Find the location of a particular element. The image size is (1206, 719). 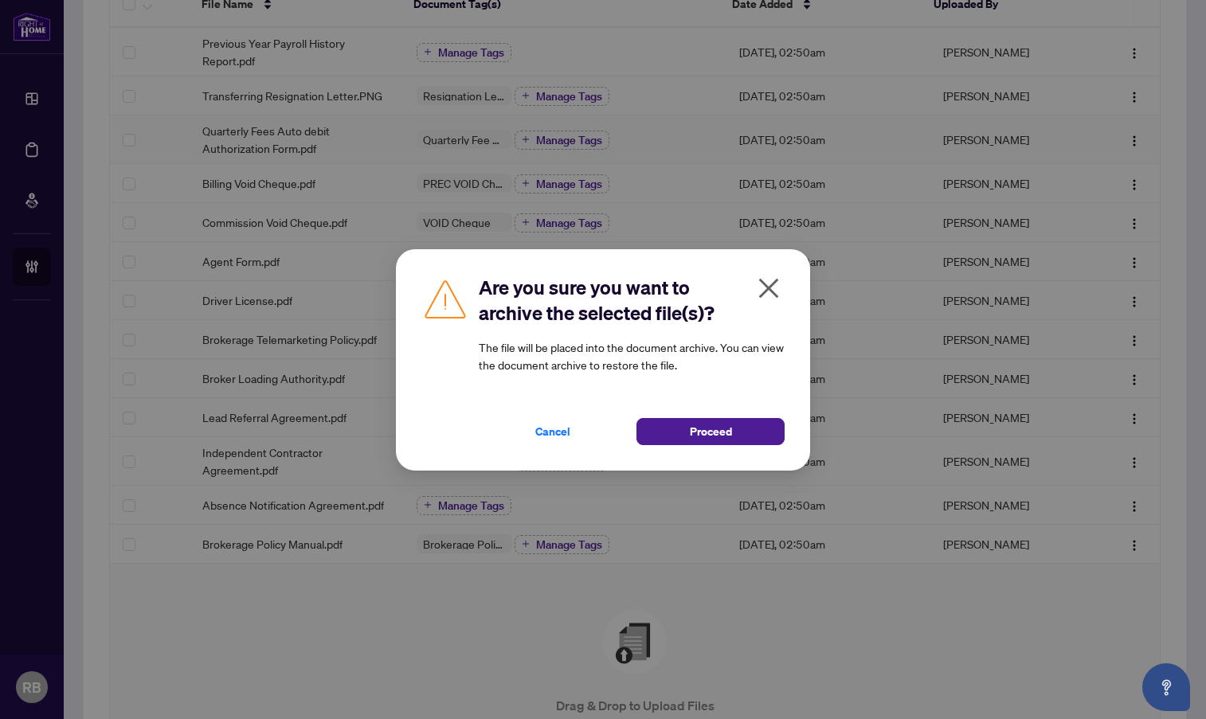

button: Cancel is located at coordinates (553, 432).